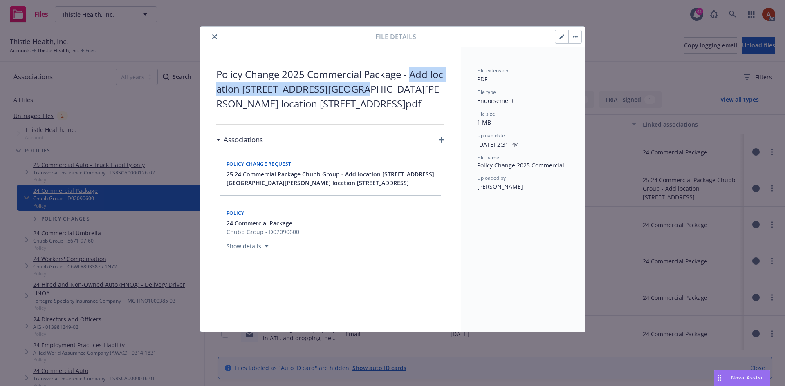  Describe the element at coordinates (259, 223) in the screenshot. I see `span: 24 Commercial Package` at that location.